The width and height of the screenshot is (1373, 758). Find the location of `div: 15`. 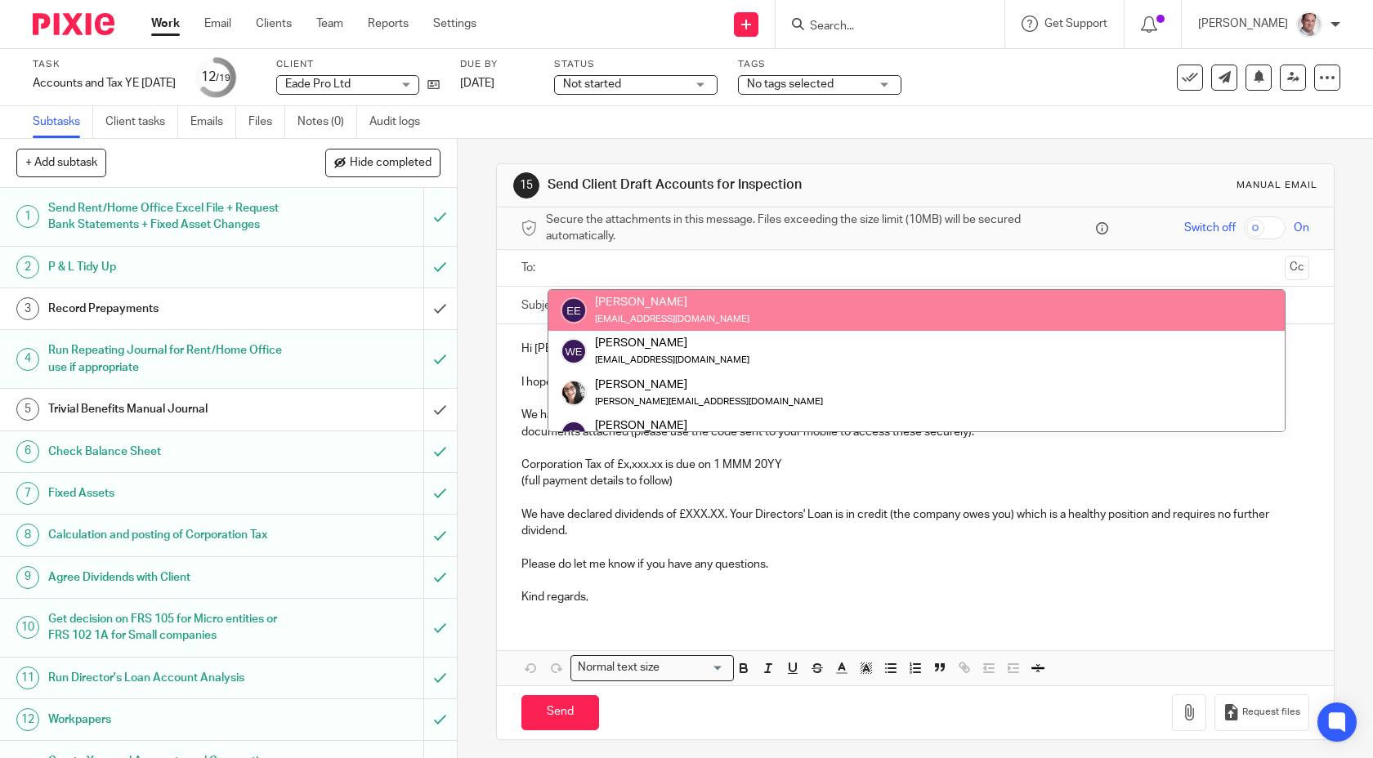

div: 15 is located at coordinates (526, 186).